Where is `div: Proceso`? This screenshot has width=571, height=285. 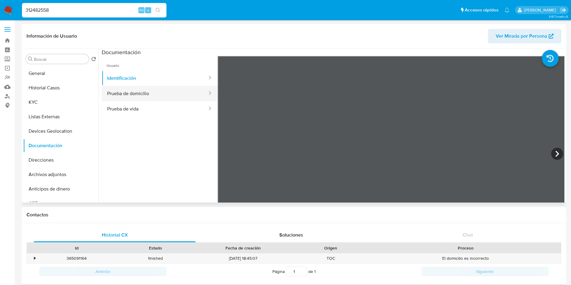
div: Proceso is located at coordinates (466, 248).